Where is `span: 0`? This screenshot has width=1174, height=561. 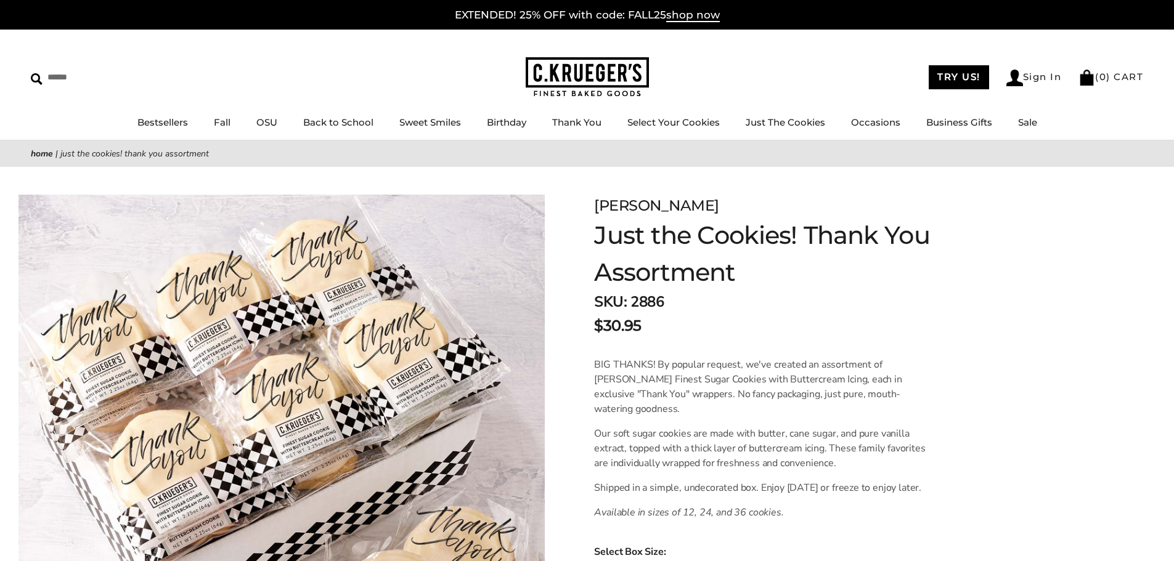 span: 0 is located at coordinates (1103, 76).